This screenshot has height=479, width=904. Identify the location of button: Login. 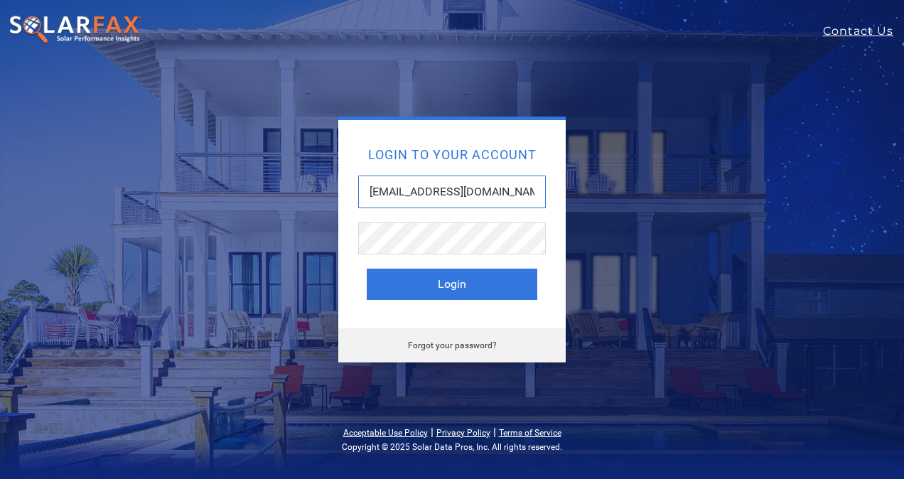
(452, 284).